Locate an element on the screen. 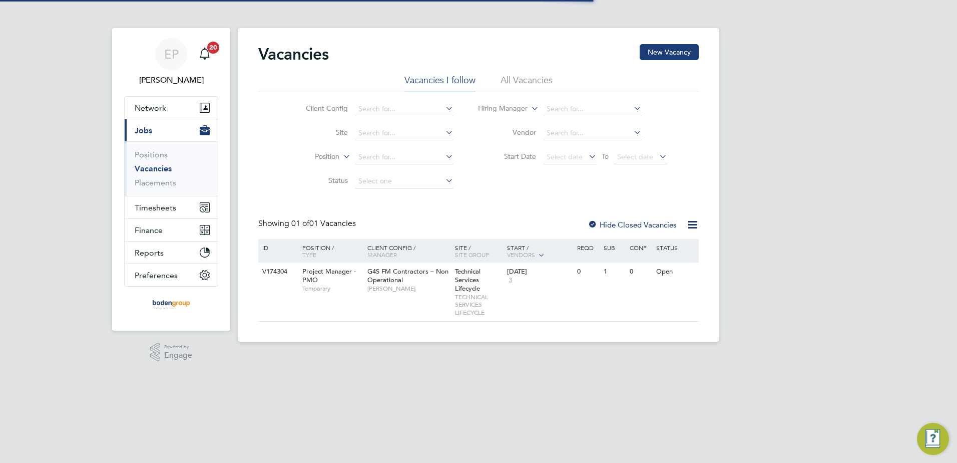  div: Conf is located at coordinates (640, 247).